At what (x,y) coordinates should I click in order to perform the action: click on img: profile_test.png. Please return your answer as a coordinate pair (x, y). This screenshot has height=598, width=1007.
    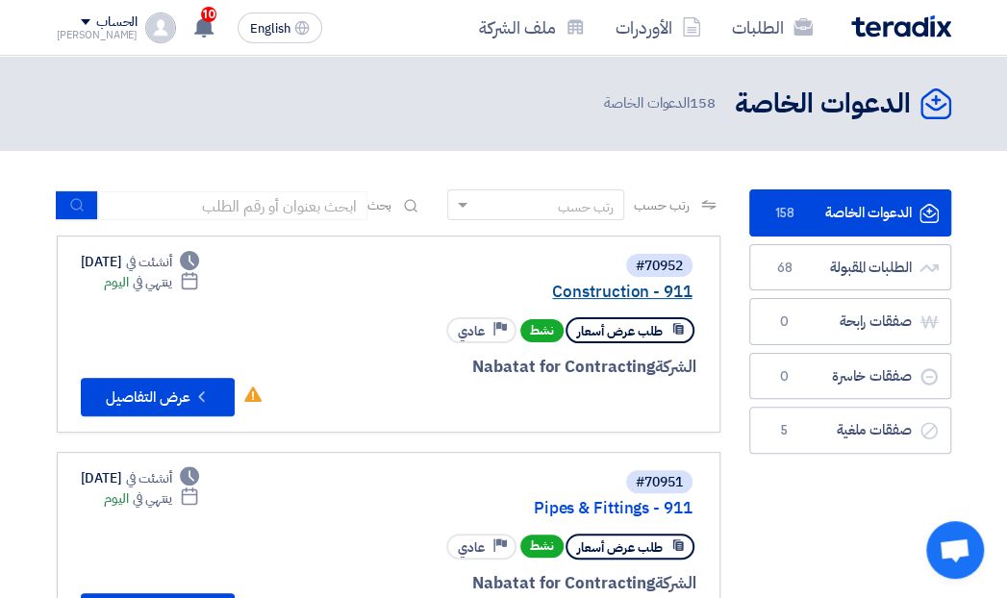
    Looking at the image, I should click on (161, 28).